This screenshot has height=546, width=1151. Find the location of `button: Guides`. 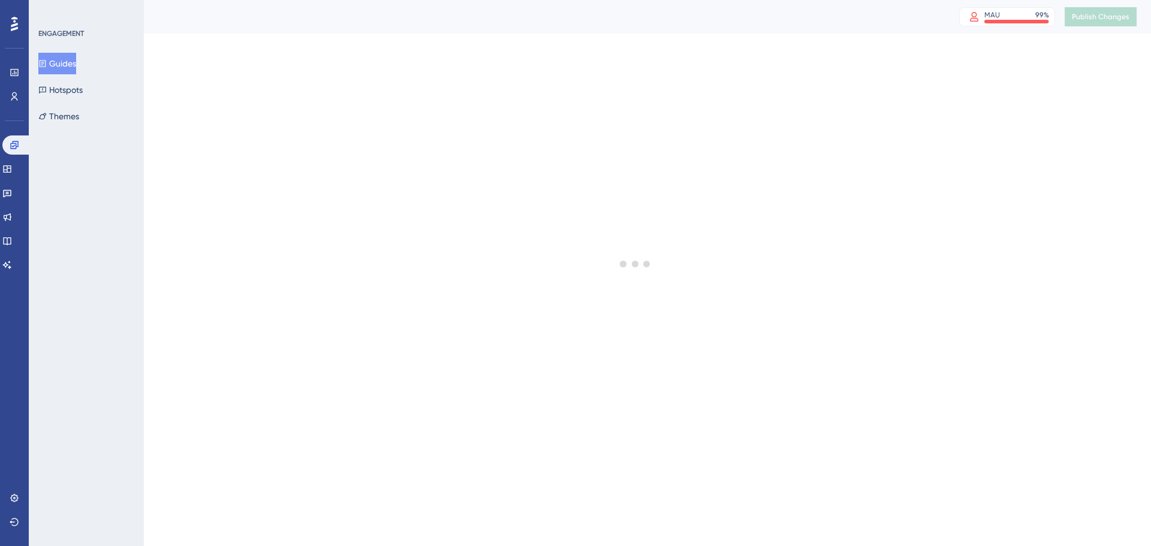

button: Guides is located at coordinates (57, 64).